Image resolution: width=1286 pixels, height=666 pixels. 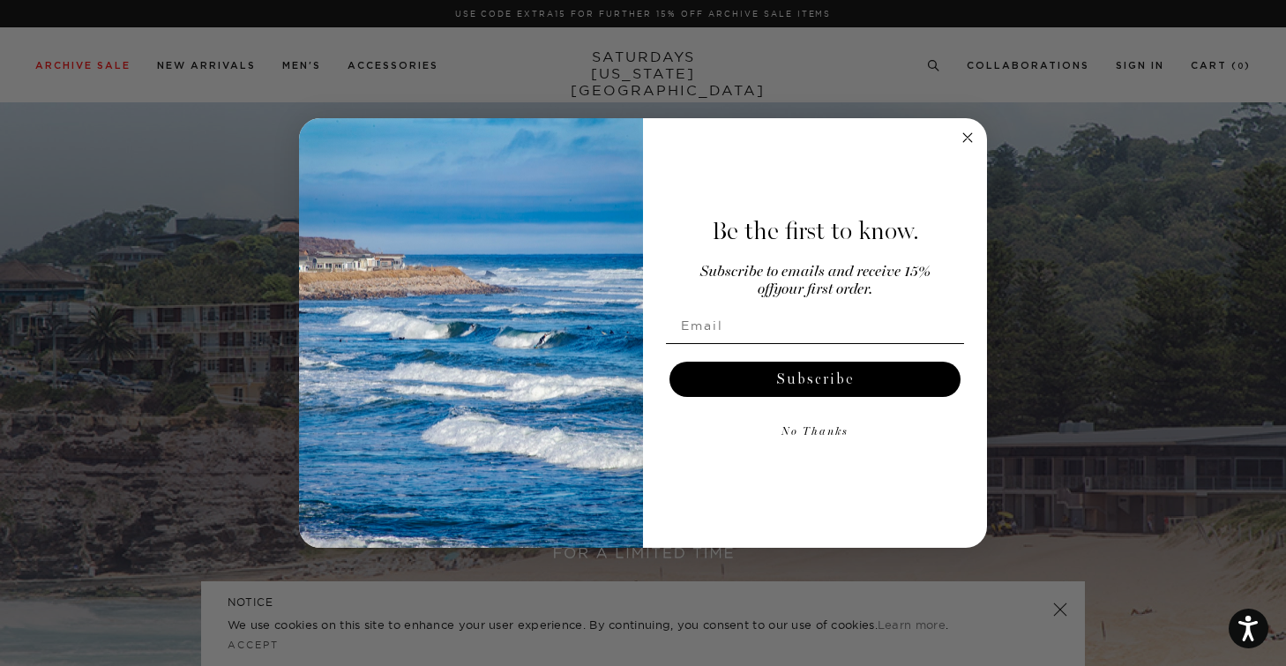 What do you see at coordinates (815, 231) in the screenshot?
I see `span: Be the first to know.` at bounding box center [815, 231].